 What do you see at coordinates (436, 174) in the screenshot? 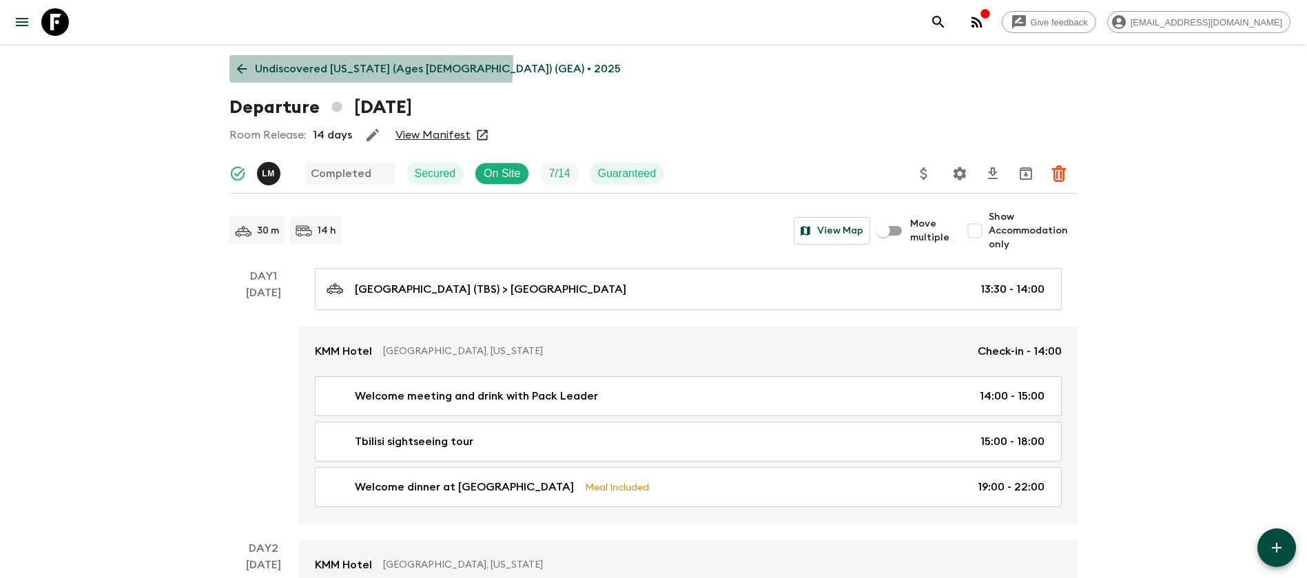
I see `p: Secured` at bounding box center [436, 174].